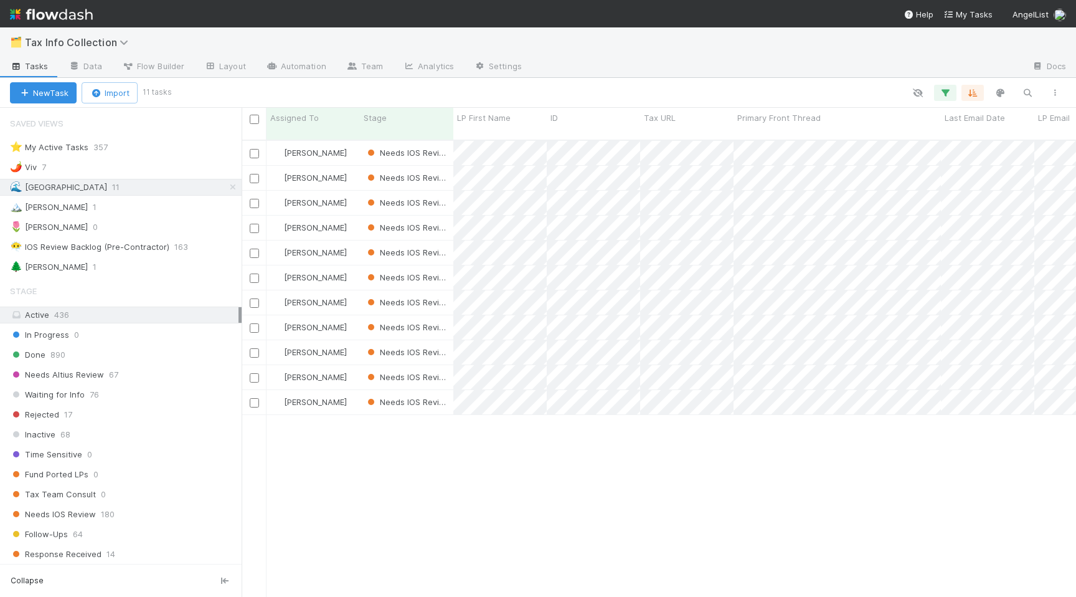 This screenshot has height=597, width=1076. I want to click on span: 68, so click(65, 434).